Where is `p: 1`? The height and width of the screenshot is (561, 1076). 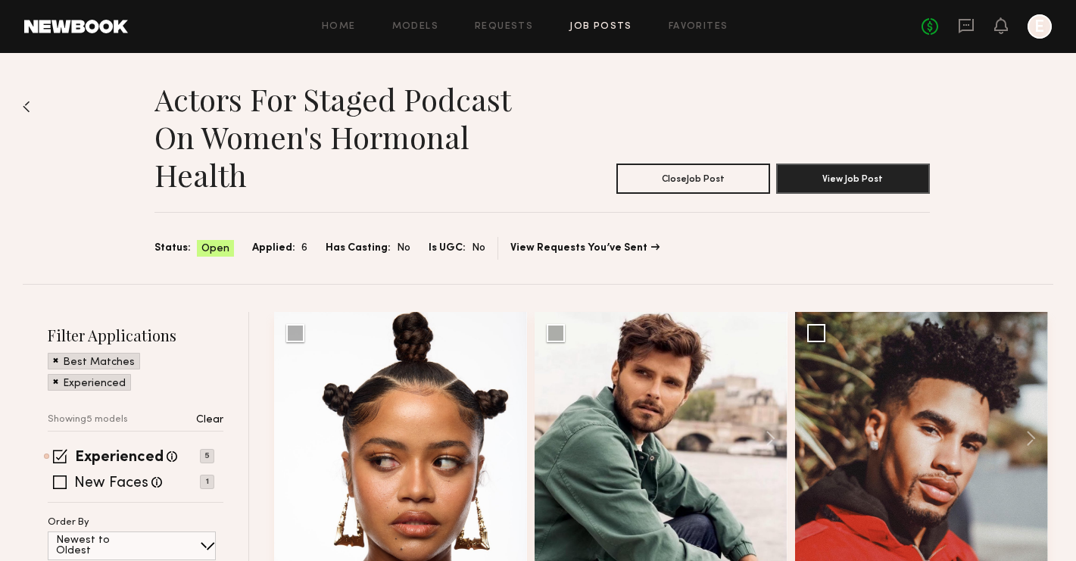
p: 1 is located at coordinates (207, 481).